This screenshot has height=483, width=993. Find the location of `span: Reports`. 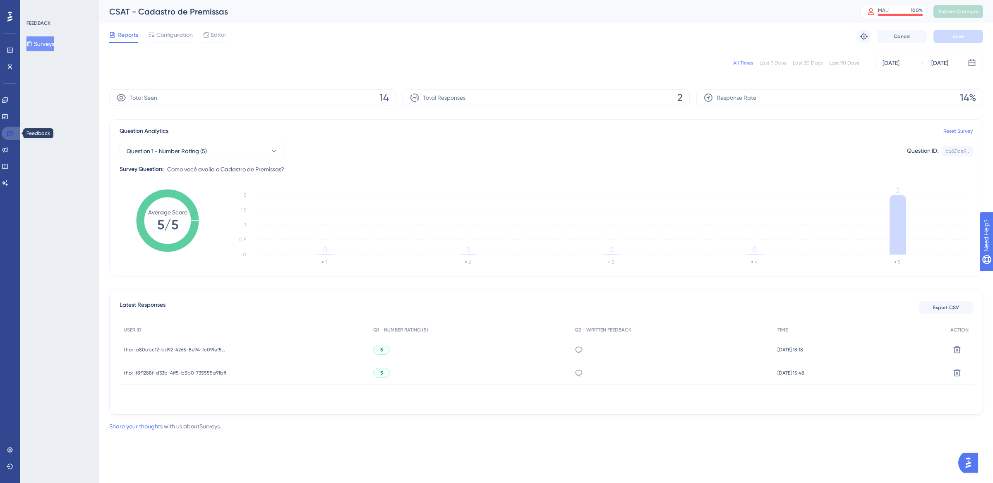

span: Reports is located at coordinates (128, 35).